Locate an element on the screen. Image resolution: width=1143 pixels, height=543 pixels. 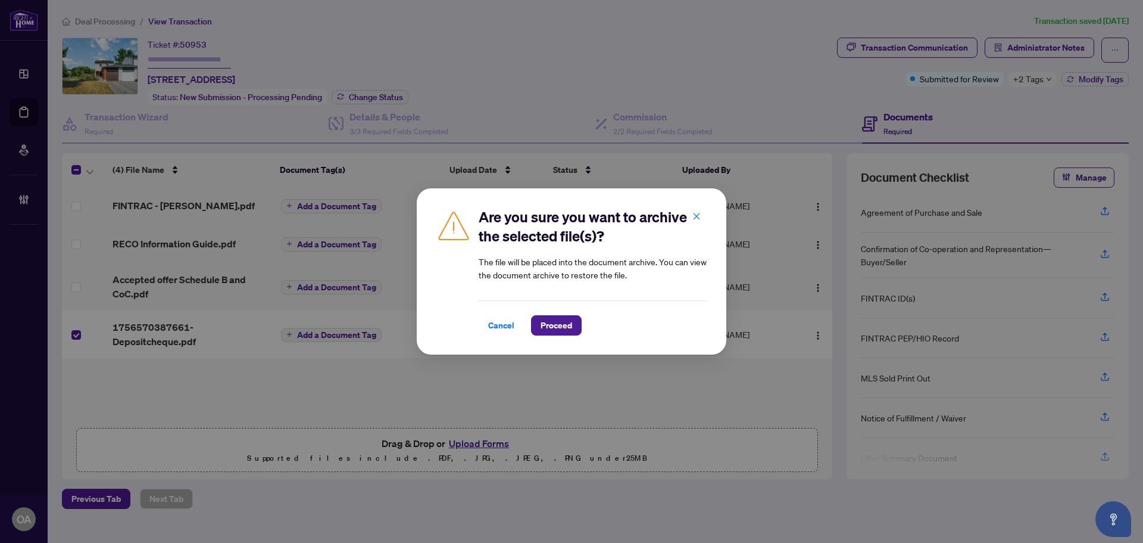
img: Caution Icon is located at coordinates (454, 225).